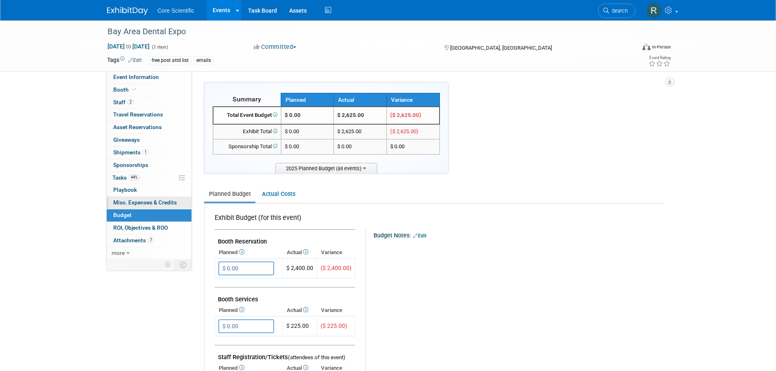 The height and width of the screenshot is (371, 776). Describe the element at coordinates (317, 357) in the screenshot. I see `span: (attendees of this event)` at that location.